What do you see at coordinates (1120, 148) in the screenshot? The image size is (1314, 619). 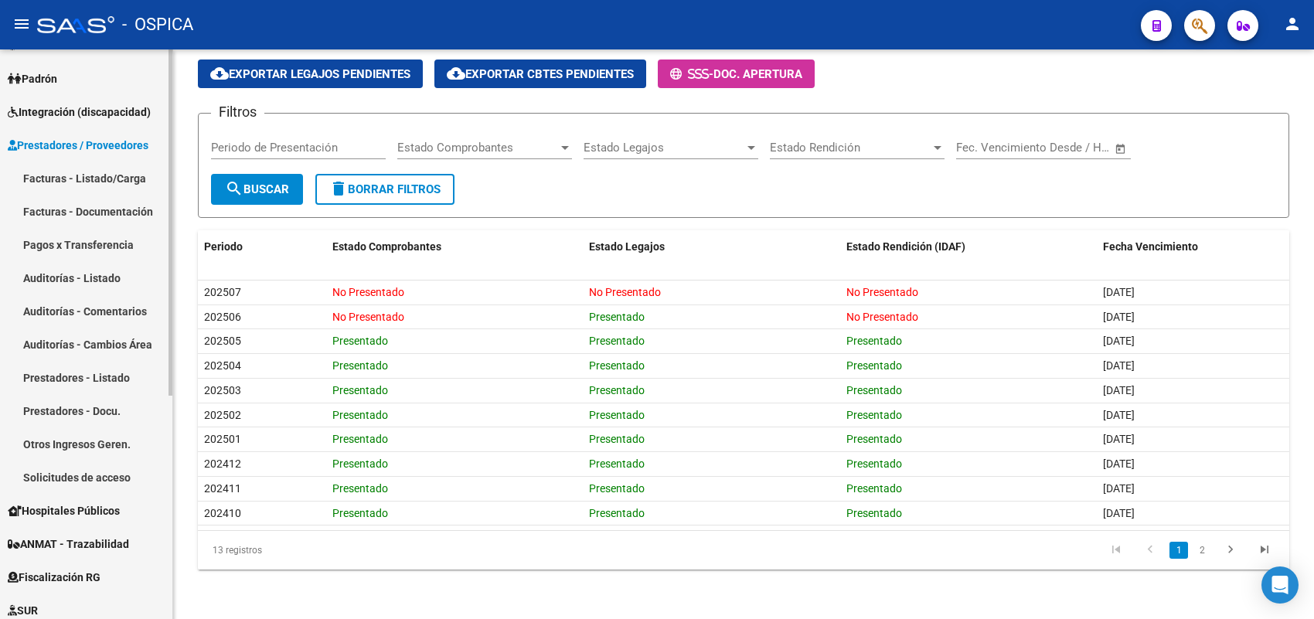 I see `button: Open calendar` at bounding box center [1120, 148].